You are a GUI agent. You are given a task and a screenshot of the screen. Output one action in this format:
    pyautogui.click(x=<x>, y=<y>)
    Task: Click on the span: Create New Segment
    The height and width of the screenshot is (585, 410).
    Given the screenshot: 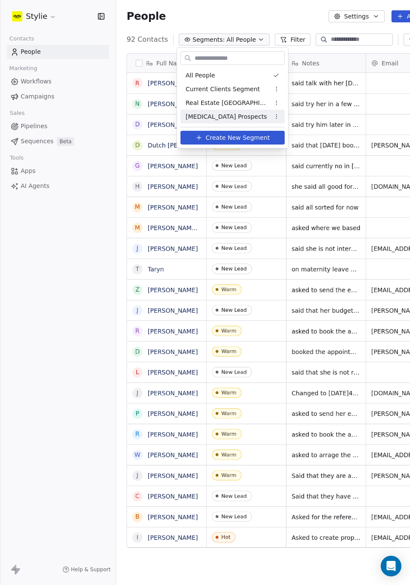 What is the action you would take?
    pyautogui.click(x=238, y=138)
    